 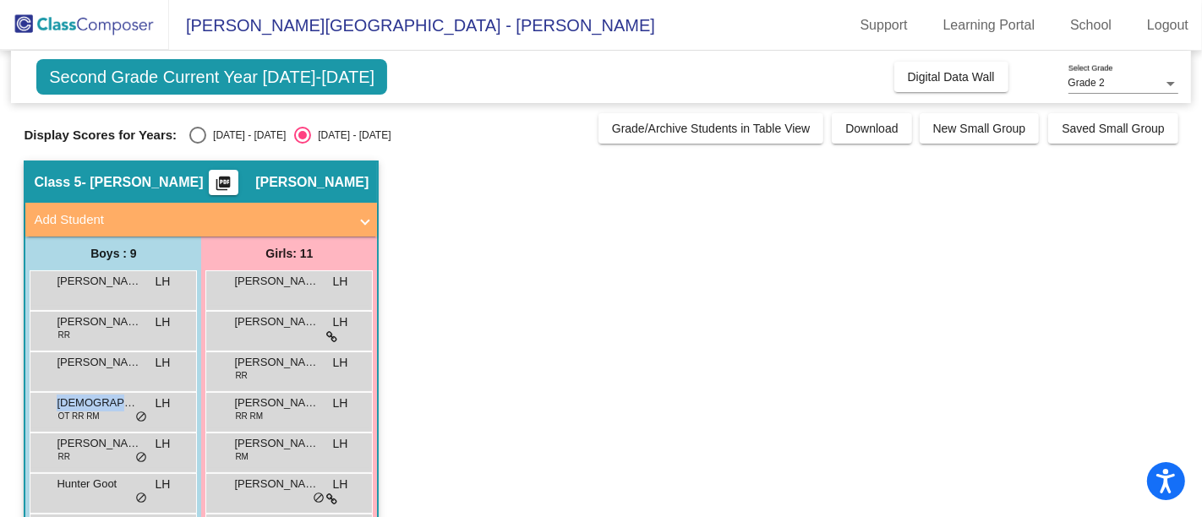 I want to click on a: Learning Portal, so click(x=989, y=25).